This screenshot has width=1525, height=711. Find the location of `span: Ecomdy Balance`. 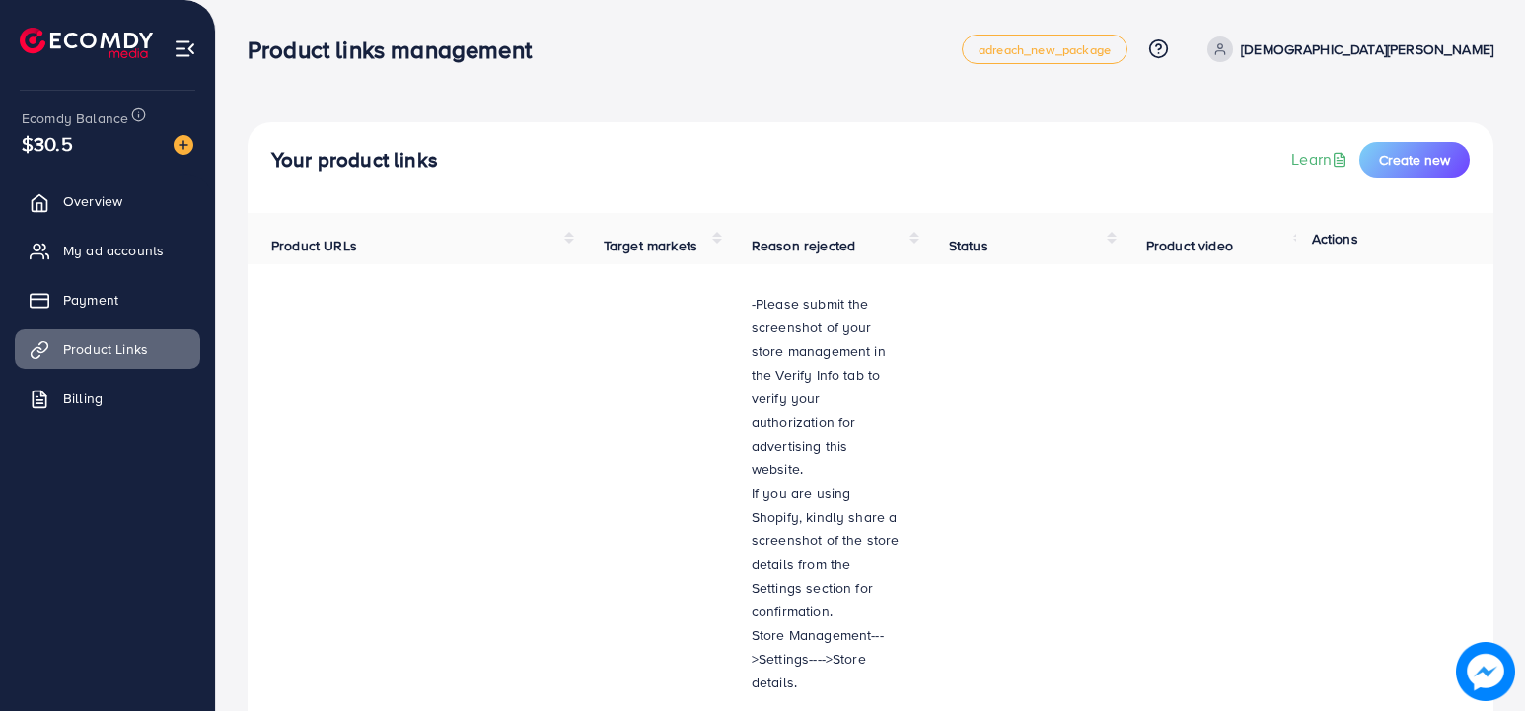

span: Ecomdy Balance is located at coordinates (75, 118).